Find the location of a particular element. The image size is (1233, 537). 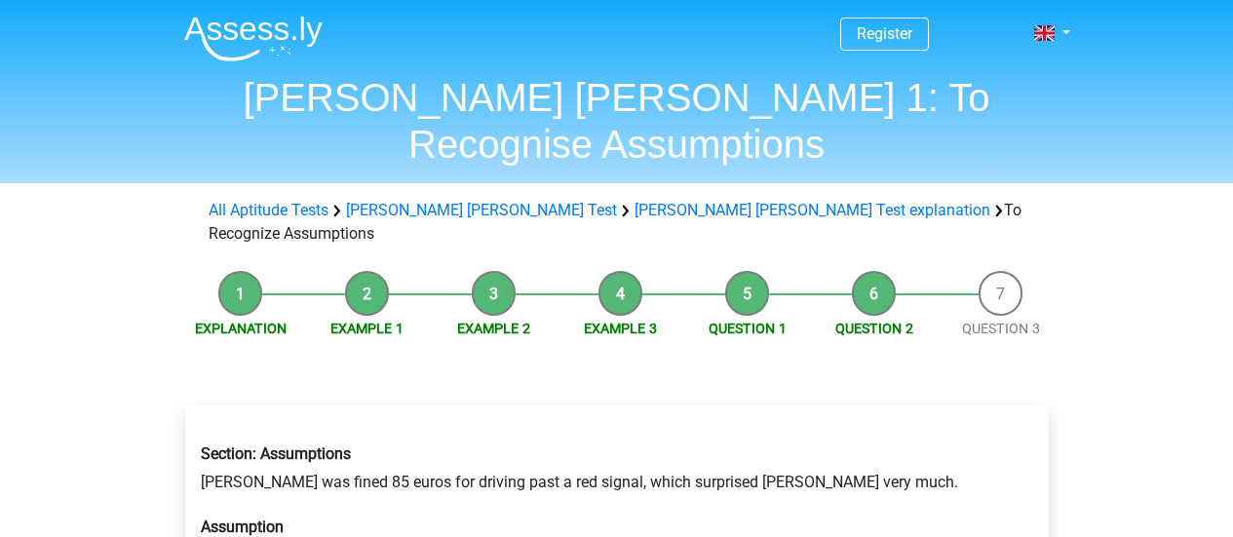

div: To Recognize Assumptions is located at coordinates (617, 222).